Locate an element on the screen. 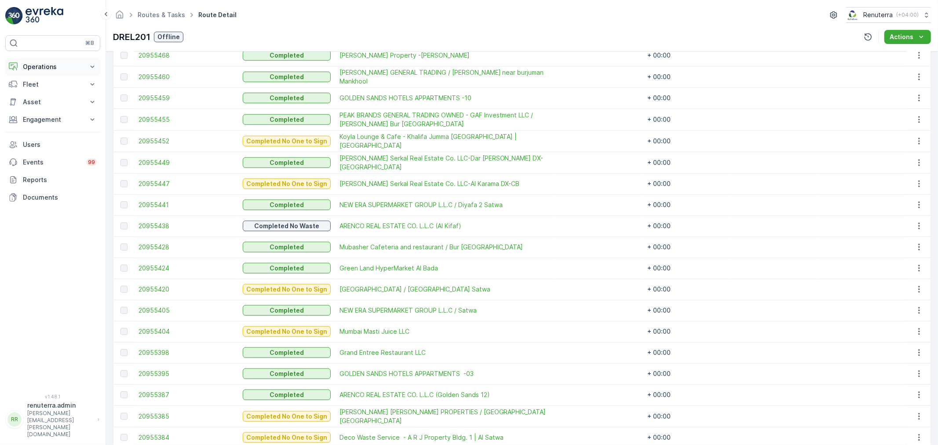  a: 20955420 is located at coordinates (186, 289).